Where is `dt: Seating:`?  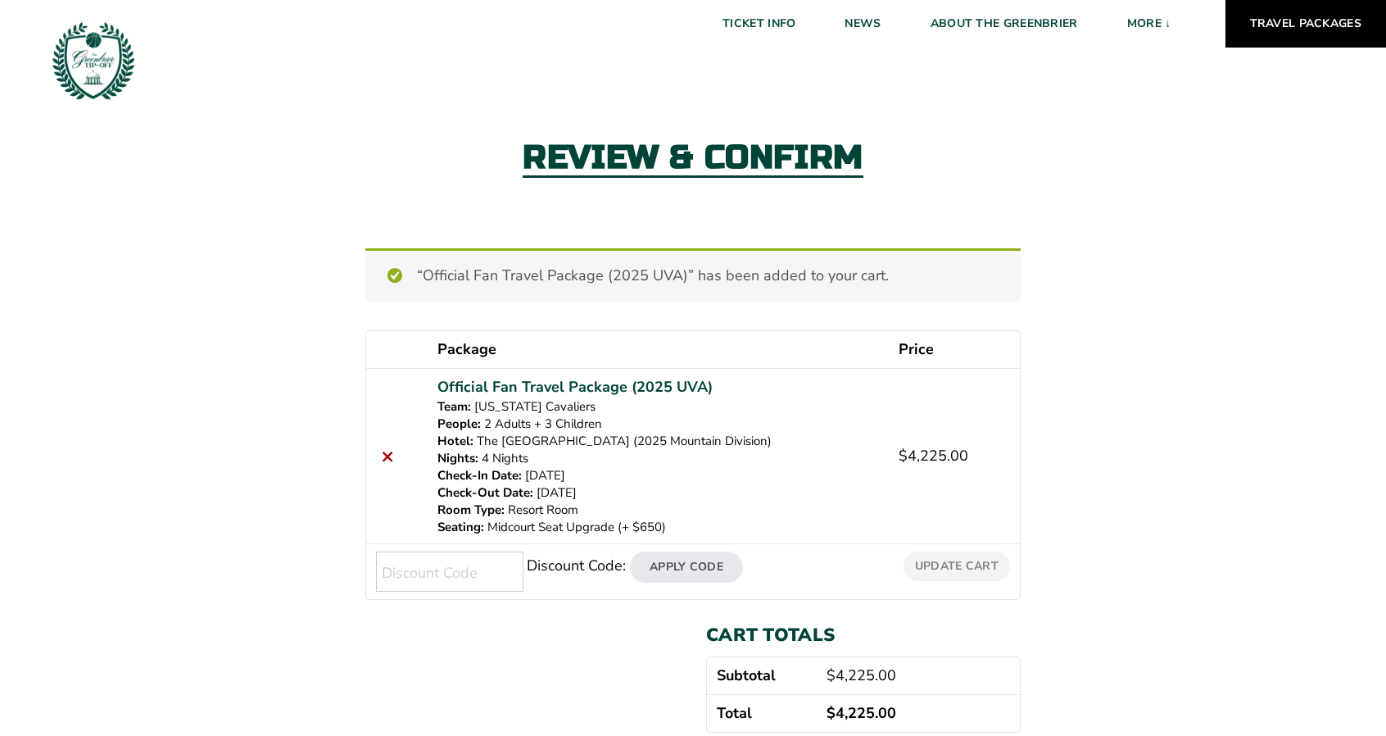 dt: Seating: is located at coordinates (460, 527).